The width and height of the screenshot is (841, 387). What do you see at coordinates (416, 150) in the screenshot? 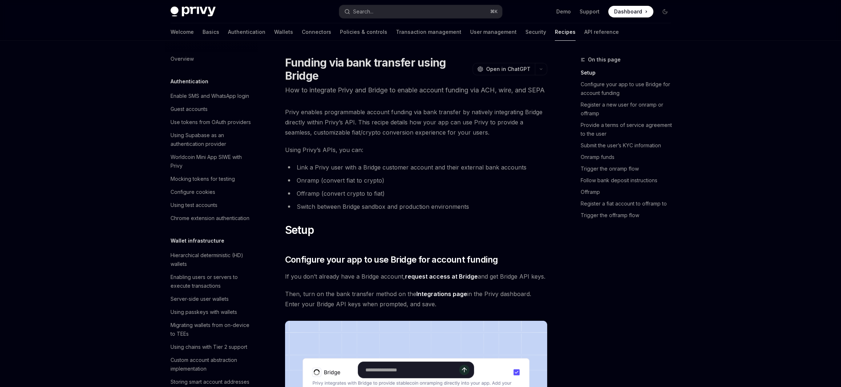
I see `span: Using Privy’s APIs, you can:` at bounding box center [416, 150].